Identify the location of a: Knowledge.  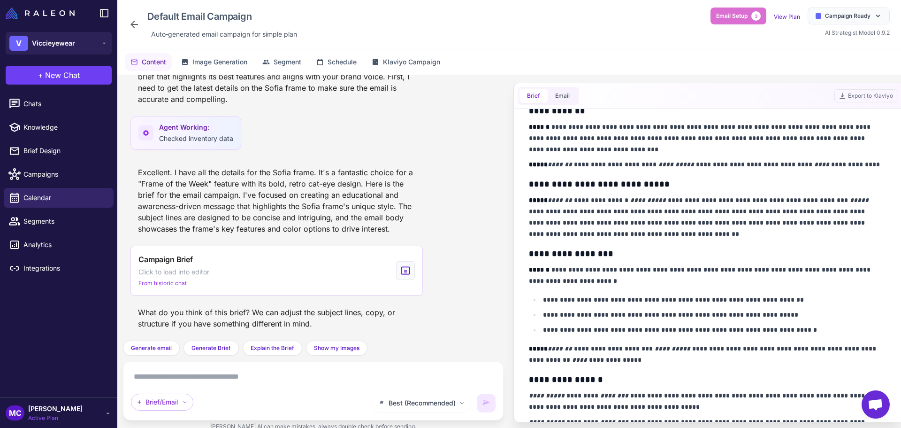
(59, 127).